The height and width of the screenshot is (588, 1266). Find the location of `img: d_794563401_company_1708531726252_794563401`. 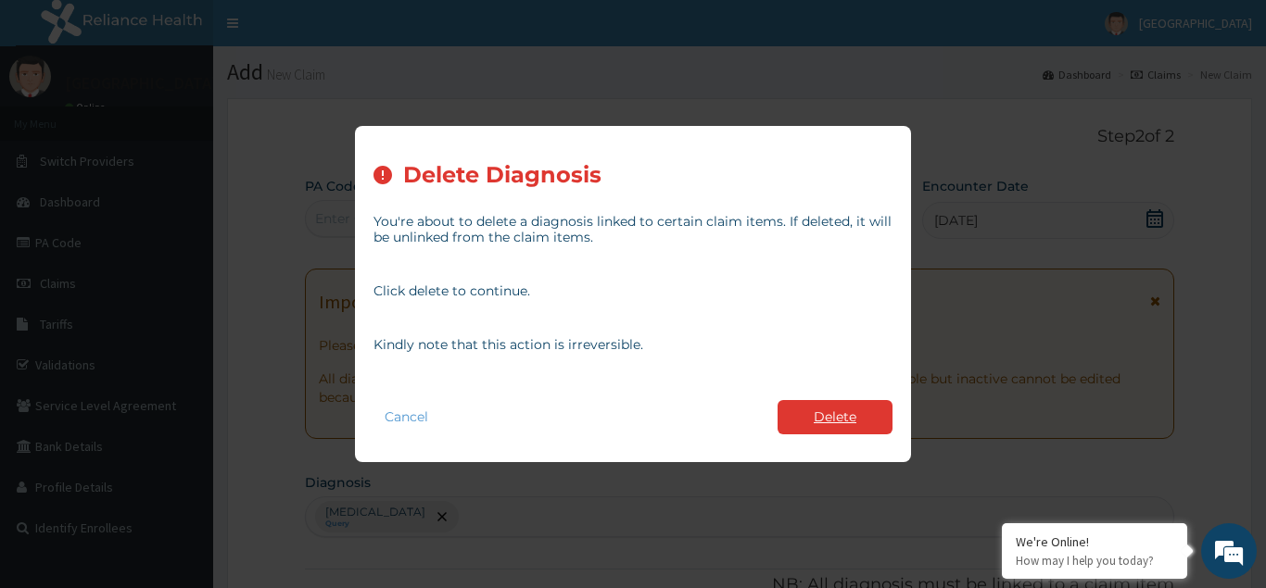

img: d_794563401_company_1708531726252_794563401 is located at coordinates (55, 116).